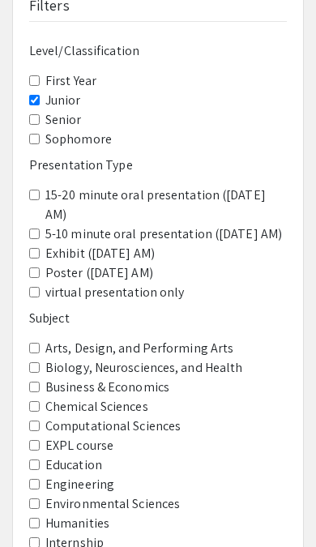  What do you see at coordinates (144, 368) in the screenshot?
I see `label: Biology, Neurosciences, and Health` at bounding box center [144, 368].